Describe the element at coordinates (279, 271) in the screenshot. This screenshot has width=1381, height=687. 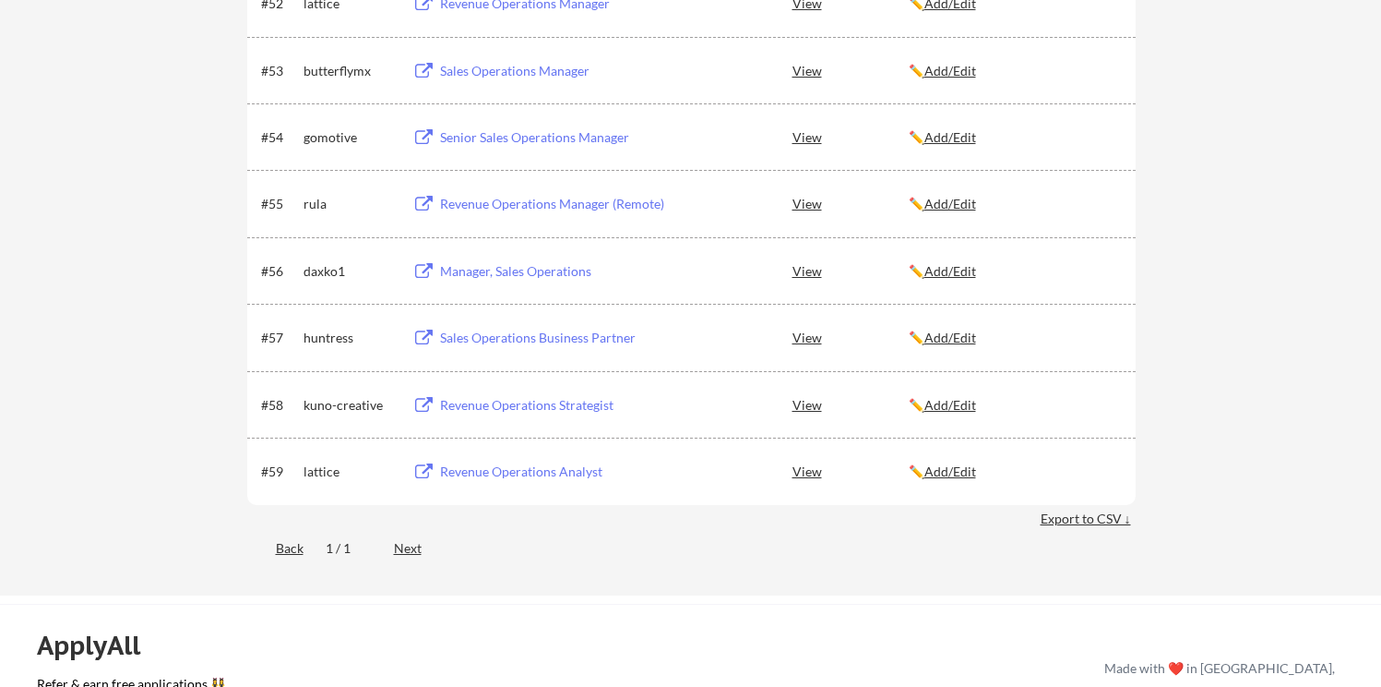
I see `div: #56` at that location.